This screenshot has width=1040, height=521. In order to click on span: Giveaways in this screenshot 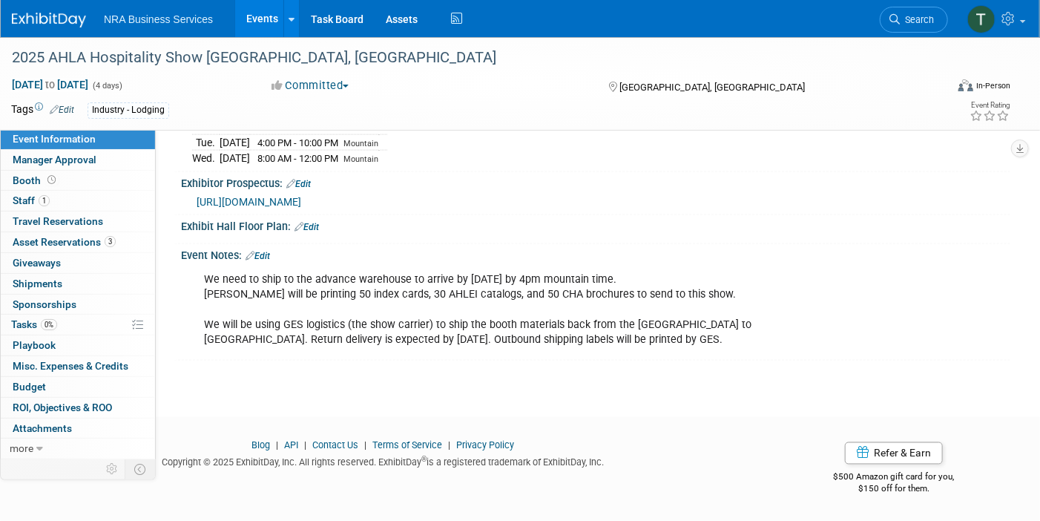, I will do `click(36, 262)`.